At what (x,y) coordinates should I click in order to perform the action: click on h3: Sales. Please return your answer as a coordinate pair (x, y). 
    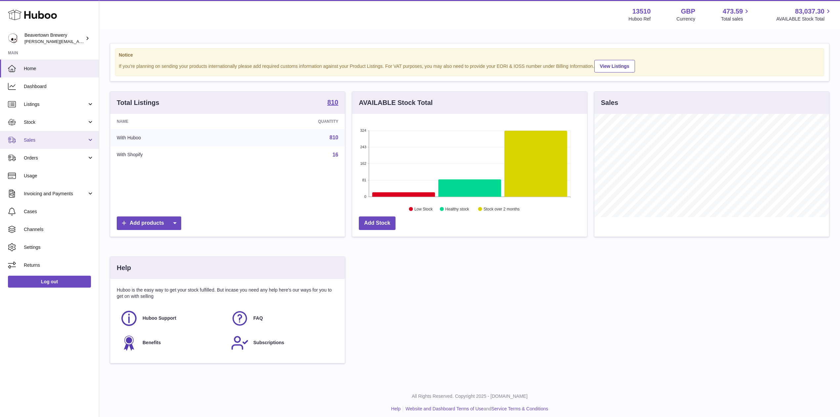
    Looking at the image, I should click on (609, 103).